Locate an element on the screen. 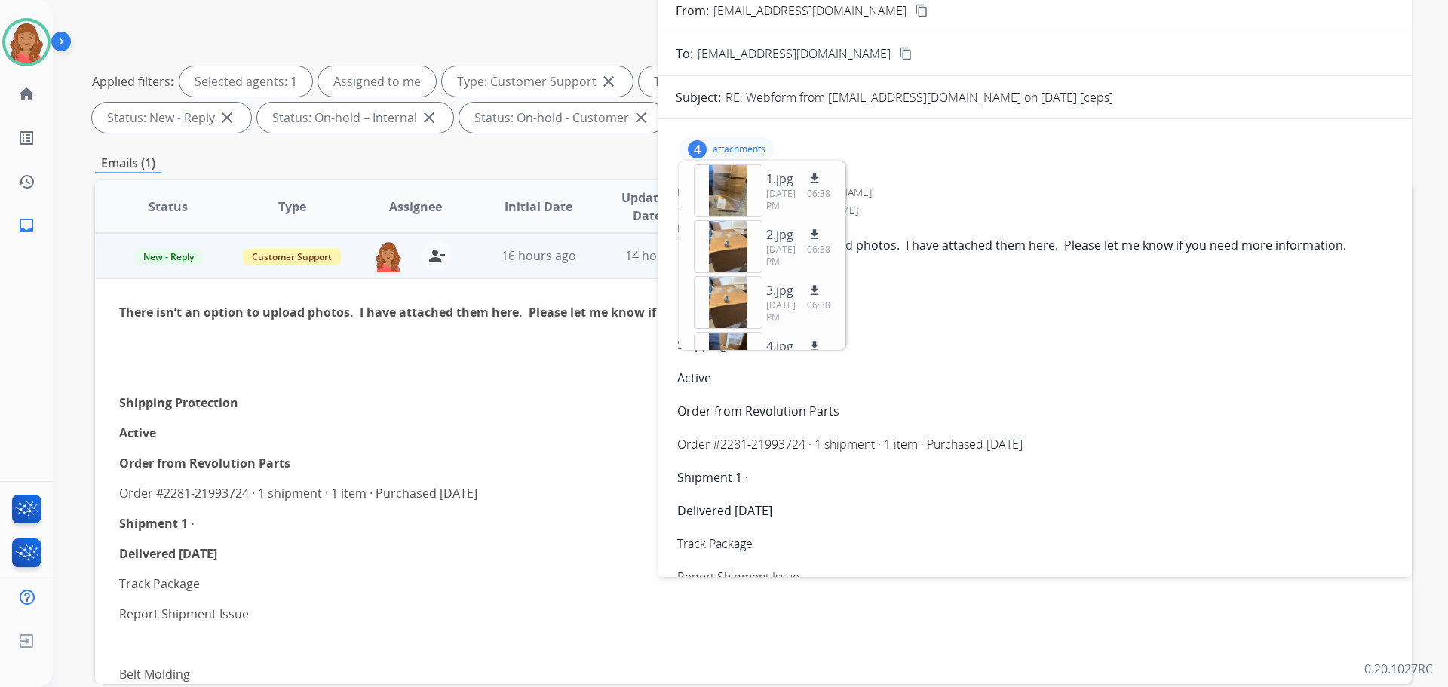  span: Initial Date is located at coordinates (538, 207).